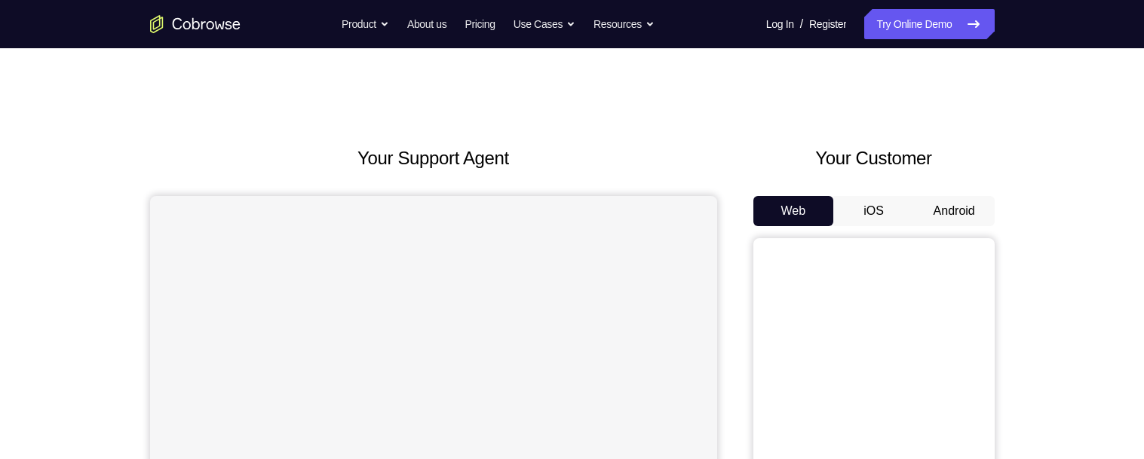  What do you see at coordinates (544, 24) in the screenshot?
I see `button: Use Cases` at bounding box center [544, 24].